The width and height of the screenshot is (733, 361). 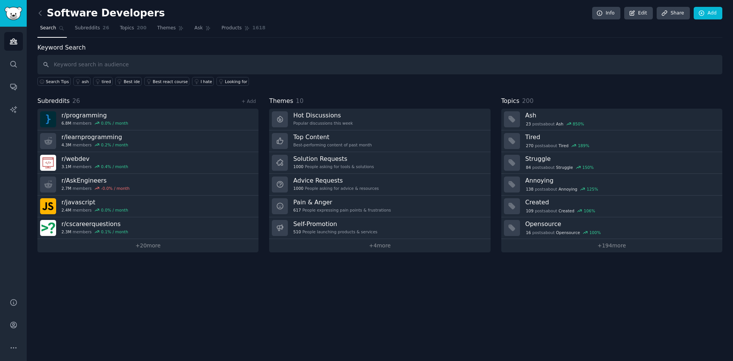 I want to click on div: 150 %, so click(x=588, y=168).